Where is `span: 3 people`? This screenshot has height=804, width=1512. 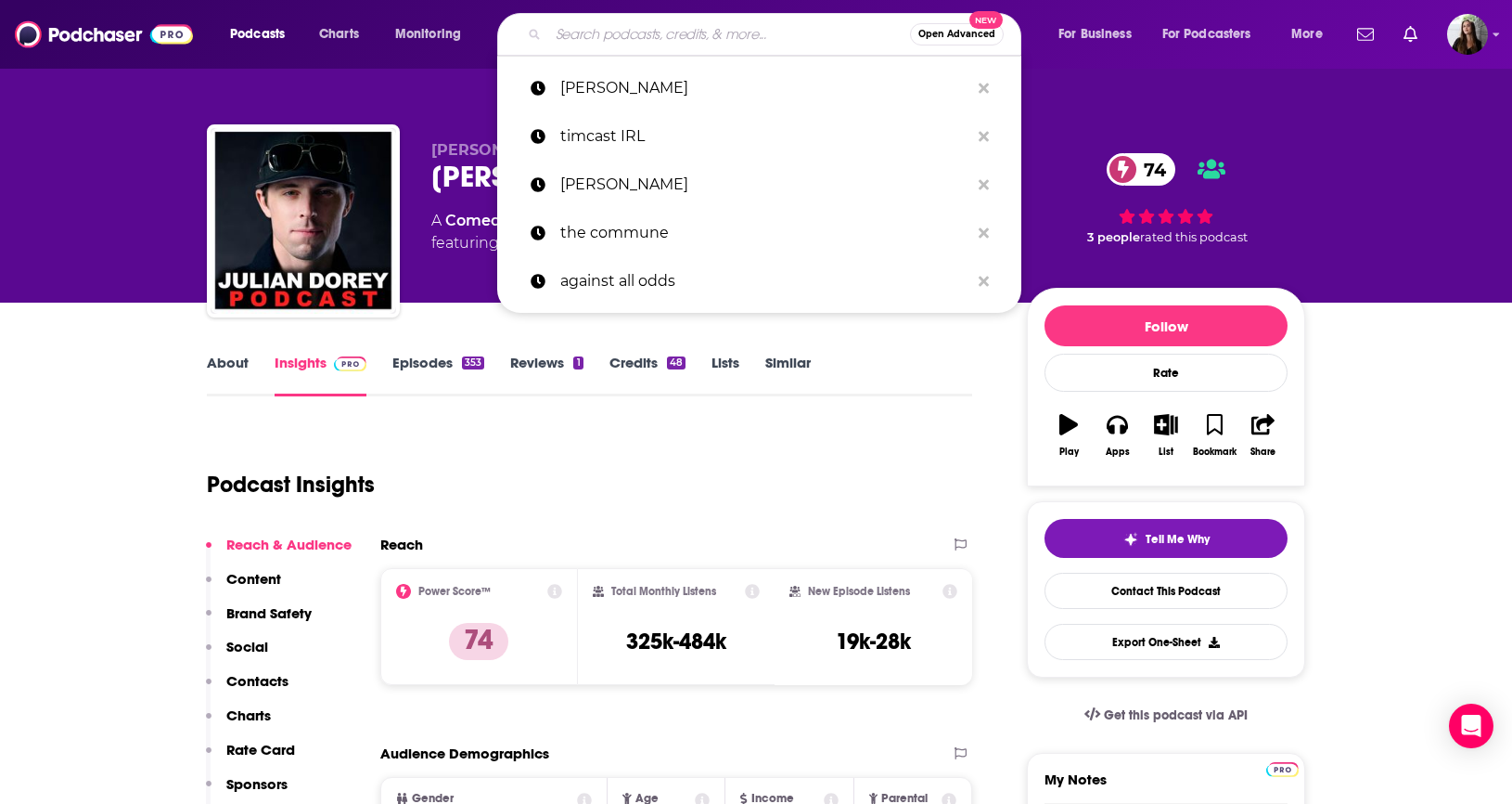
span: 3 people is located at coordinates (1113, 237).